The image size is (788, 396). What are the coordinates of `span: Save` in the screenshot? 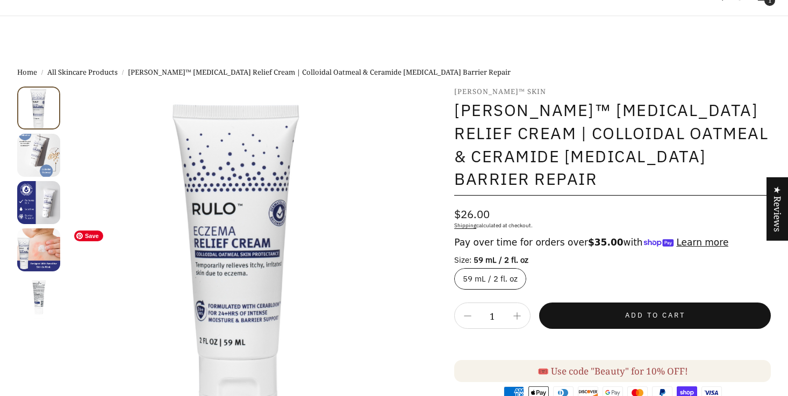 It's located at (89, 236).